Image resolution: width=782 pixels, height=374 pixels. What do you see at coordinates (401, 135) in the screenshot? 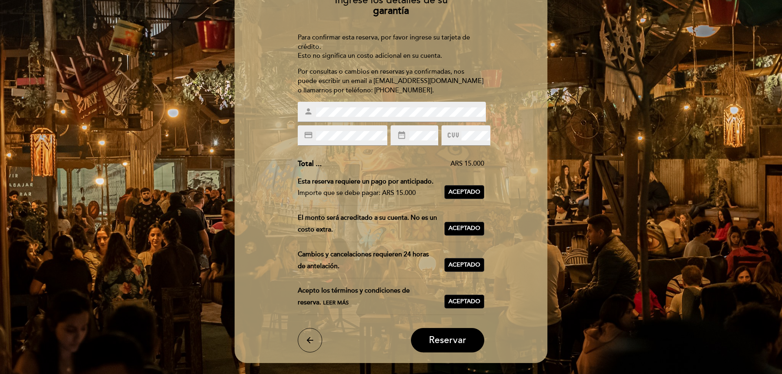
I see `i: date_range` at bounding box center [401, 135].